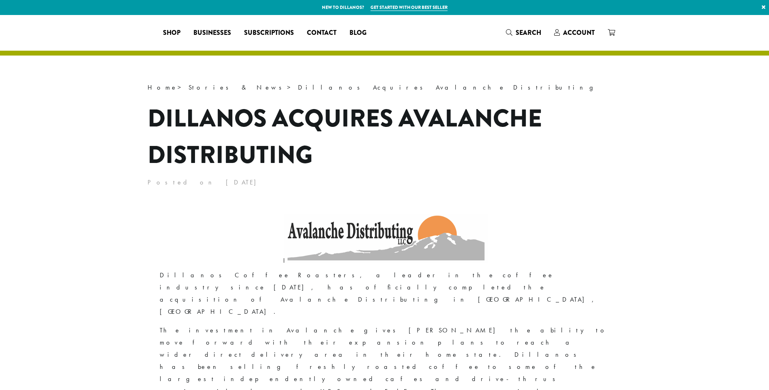 Image resolution: width=769 pixels, height=390 pixels. Describe the element at coordinates (238, 87) in the screenshot. I see `a: Stories & News` at that location.